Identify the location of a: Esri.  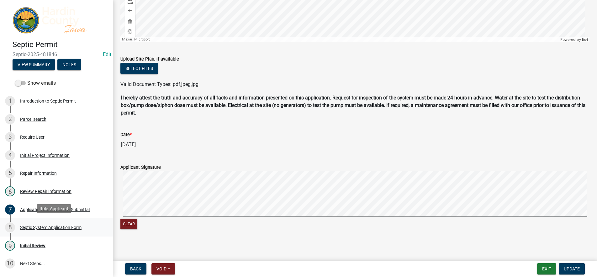
(585, 40).